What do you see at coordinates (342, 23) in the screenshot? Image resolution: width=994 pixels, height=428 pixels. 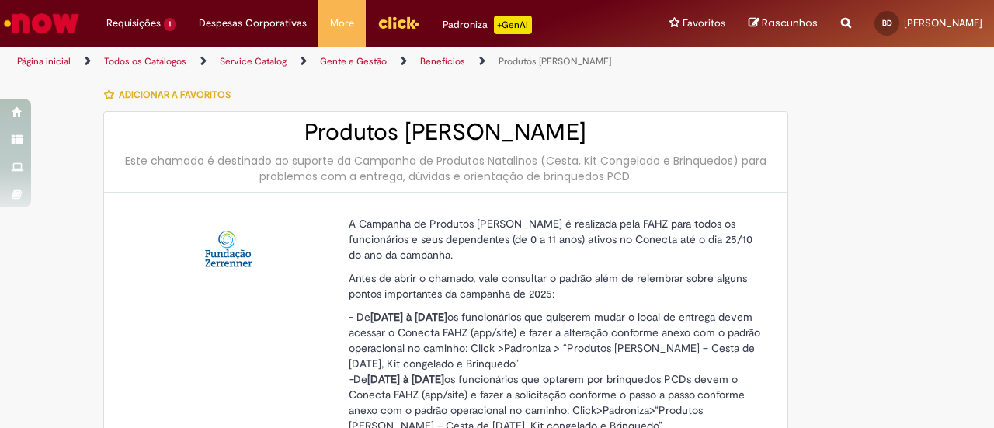 I see `span: More` at bounding box center [342, 23].